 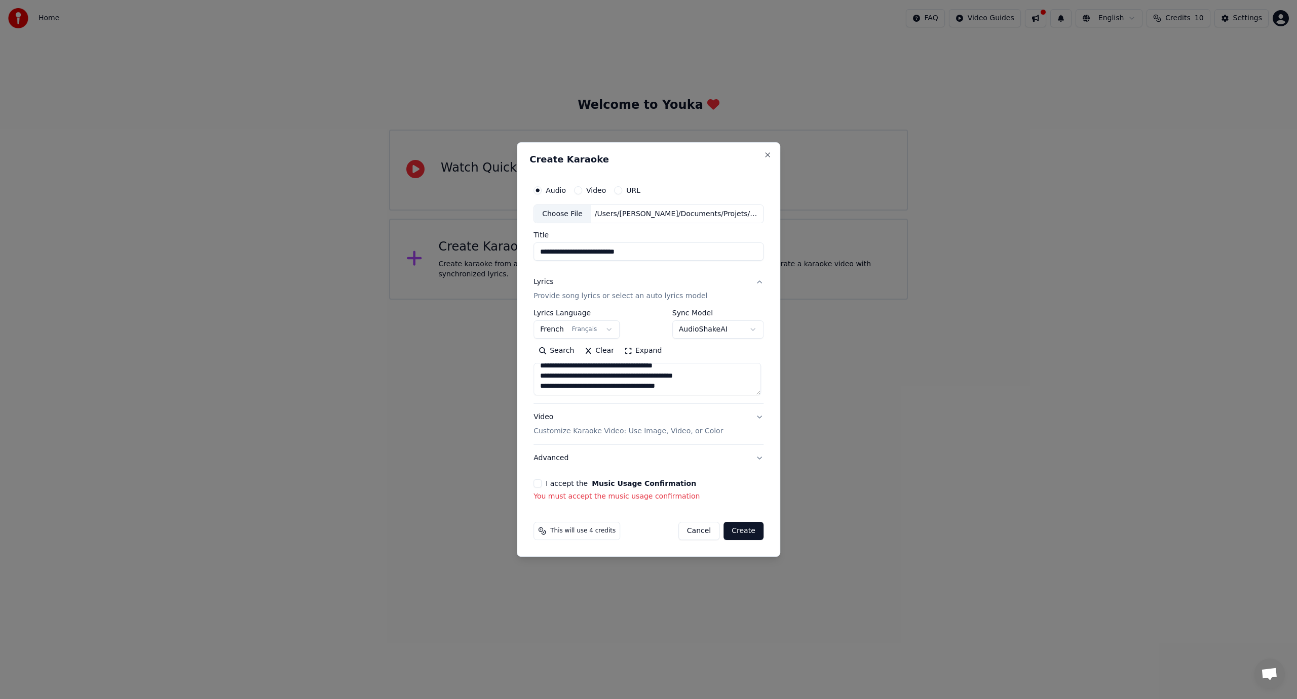 I want to click on label: Title, so click(x=648, y=236).